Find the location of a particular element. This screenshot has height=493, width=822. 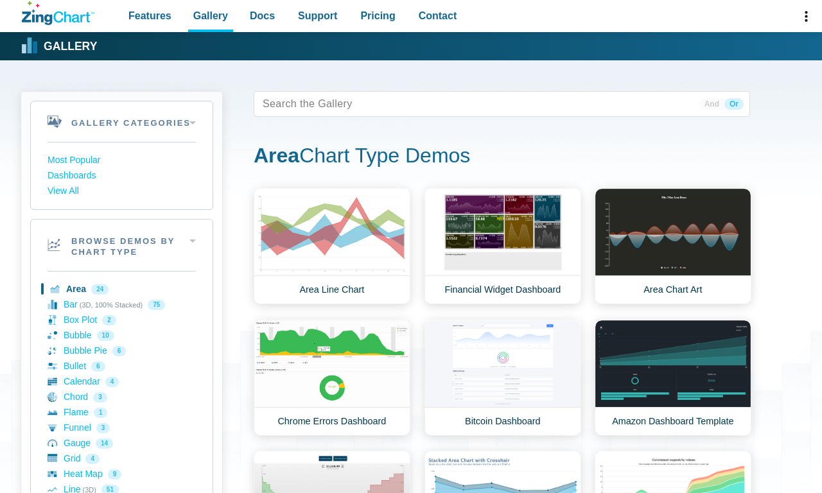

a: ZingChart Logo. Click to return to the homepage is located at coordinates (58, 13).